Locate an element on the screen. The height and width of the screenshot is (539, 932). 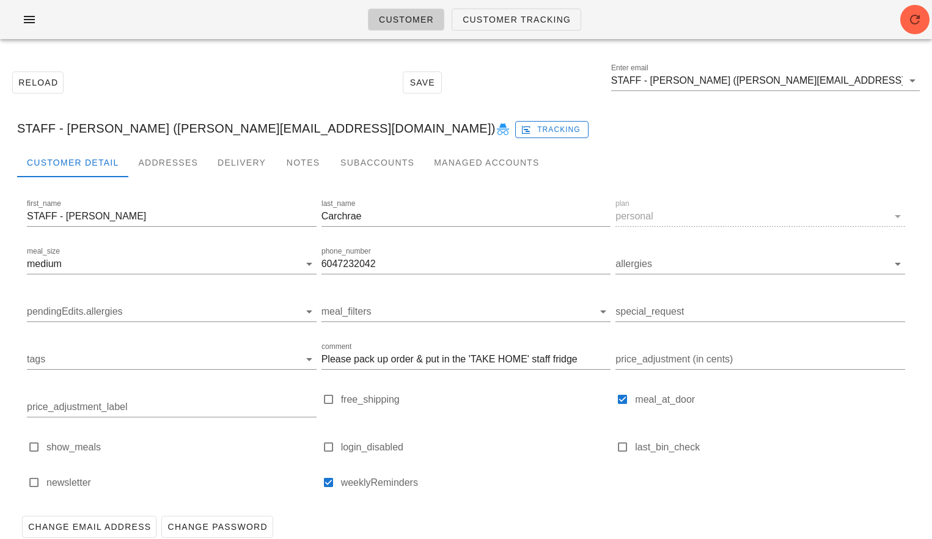
label: phone_number is located at coordinates (346, 251).